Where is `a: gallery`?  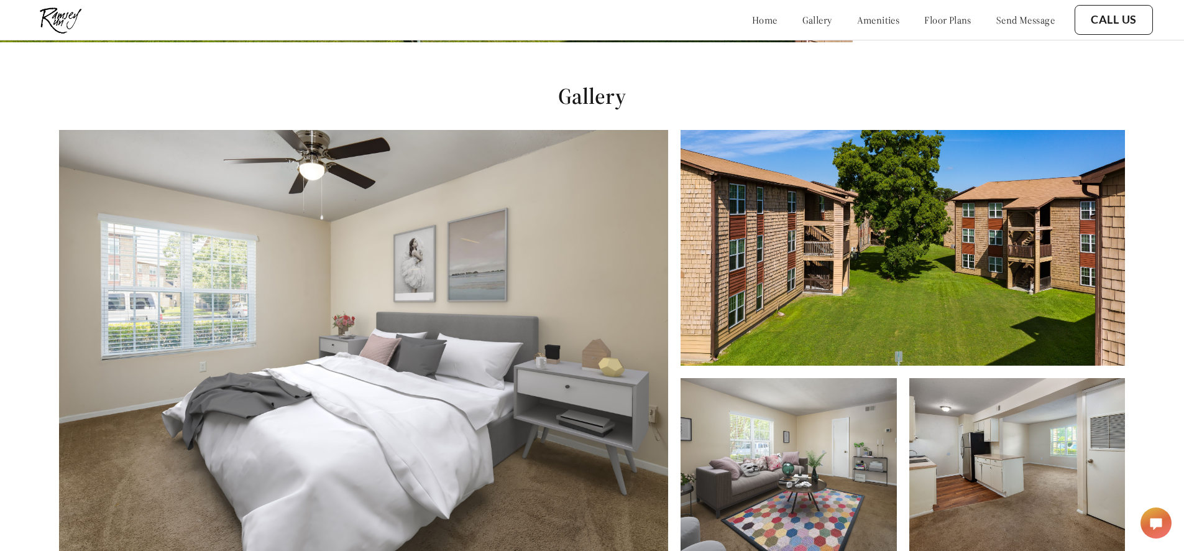
a: gallery is located at coordinates (817, 20).